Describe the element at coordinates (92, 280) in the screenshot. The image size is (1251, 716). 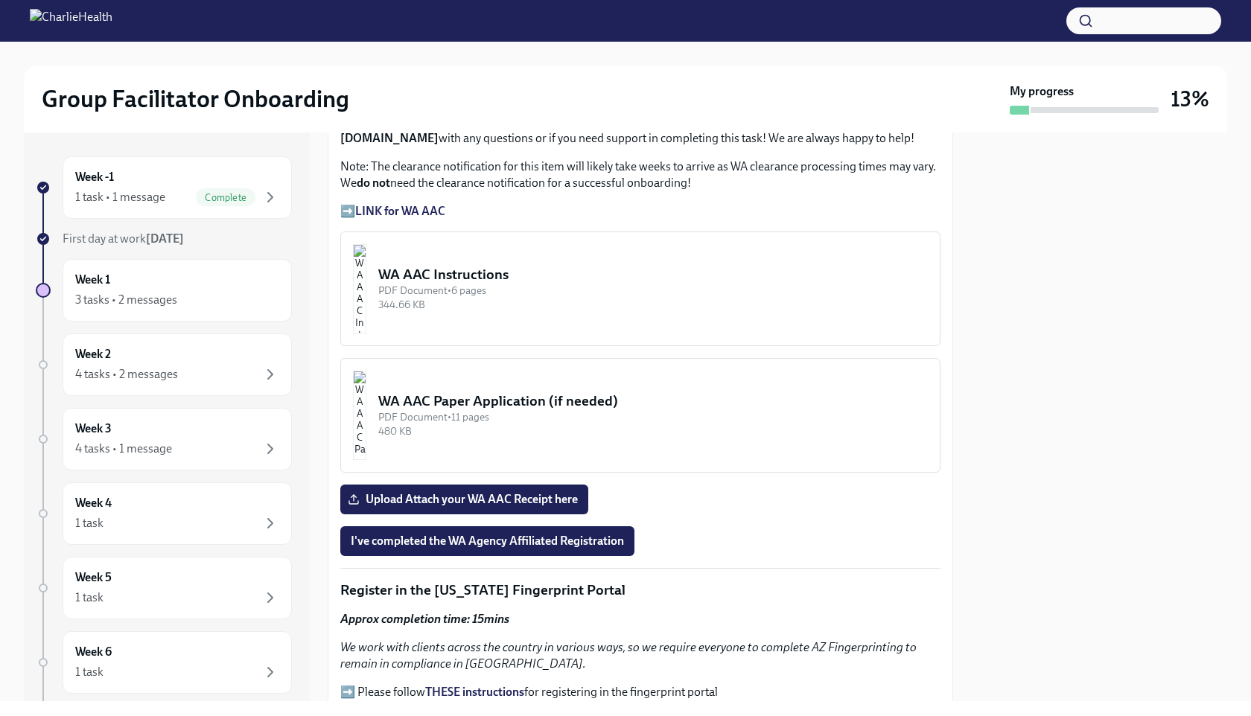
I see `h6: Week 1` at that location.